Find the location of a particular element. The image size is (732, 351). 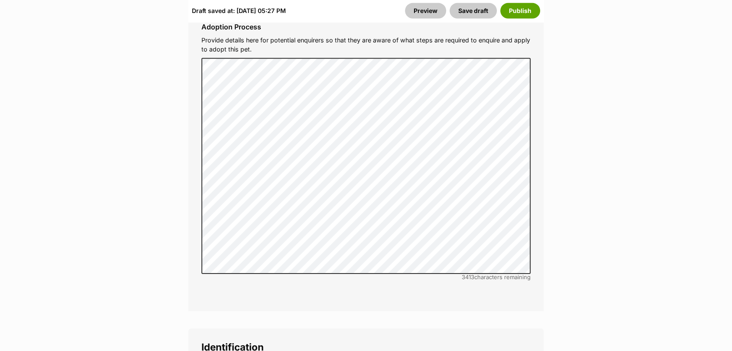

div: characters remaining is located at coordinates (366, 277).